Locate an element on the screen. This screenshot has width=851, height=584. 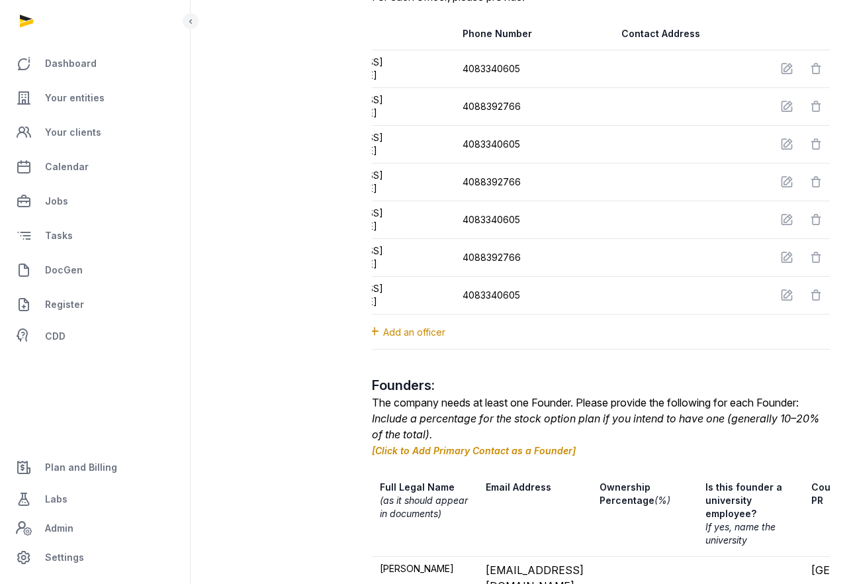
div: Include a percentage for the stock option plan if you intend to have one (generally 10–20% of the... is located at coordinates (601, 426).